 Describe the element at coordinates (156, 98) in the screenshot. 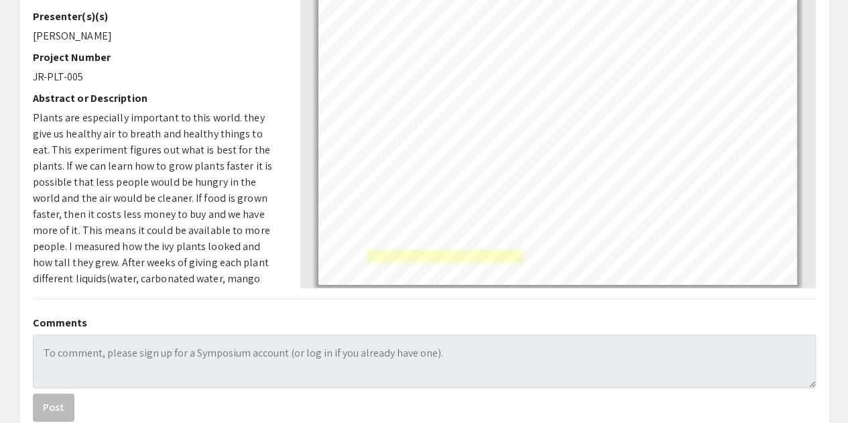

I see `h2: Abstract or Description` at that location.